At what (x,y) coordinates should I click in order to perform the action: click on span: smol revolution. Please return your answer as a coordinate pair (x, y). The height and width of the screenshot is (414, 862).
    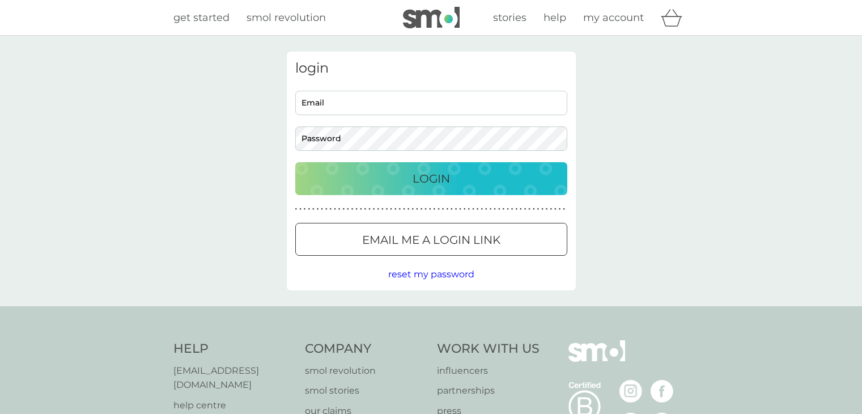
    Looking at the image, I should click on (286, 18).